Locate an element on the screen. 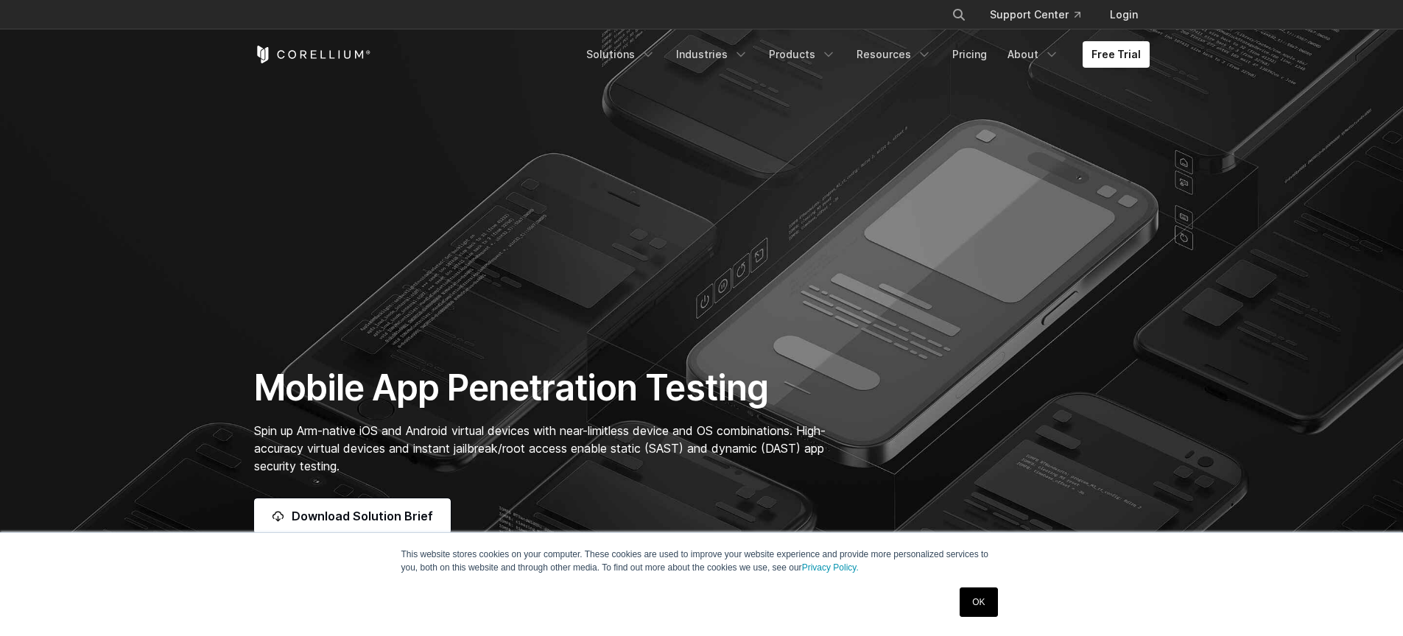 Image resolution: width=1403 pixels, height=636 pixels. button: Search is located at coordinates (959, 15).